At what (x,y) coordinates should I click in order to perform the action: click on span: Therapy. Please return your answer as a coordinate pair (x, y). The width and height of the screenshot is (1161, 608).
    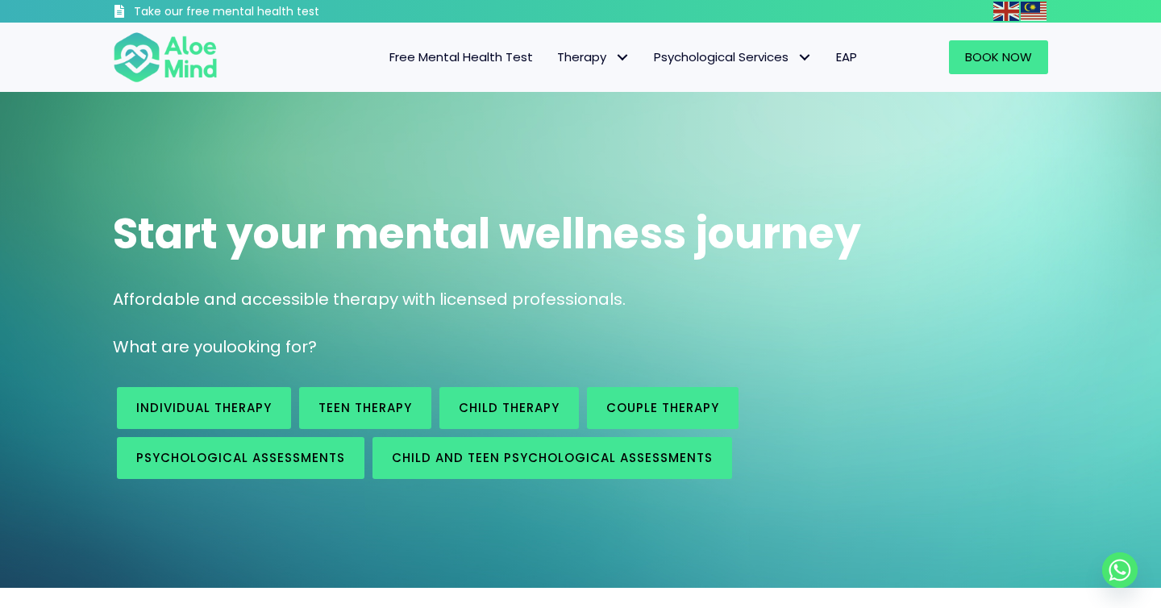
    Looking at the image, I should click on (593, 56).